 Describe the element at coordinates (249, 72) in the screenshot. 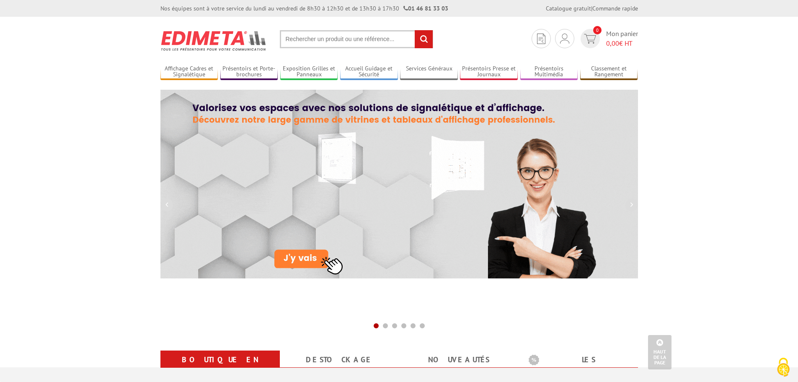

I see `a: Présentoirs et Porte-brochures` at that location.